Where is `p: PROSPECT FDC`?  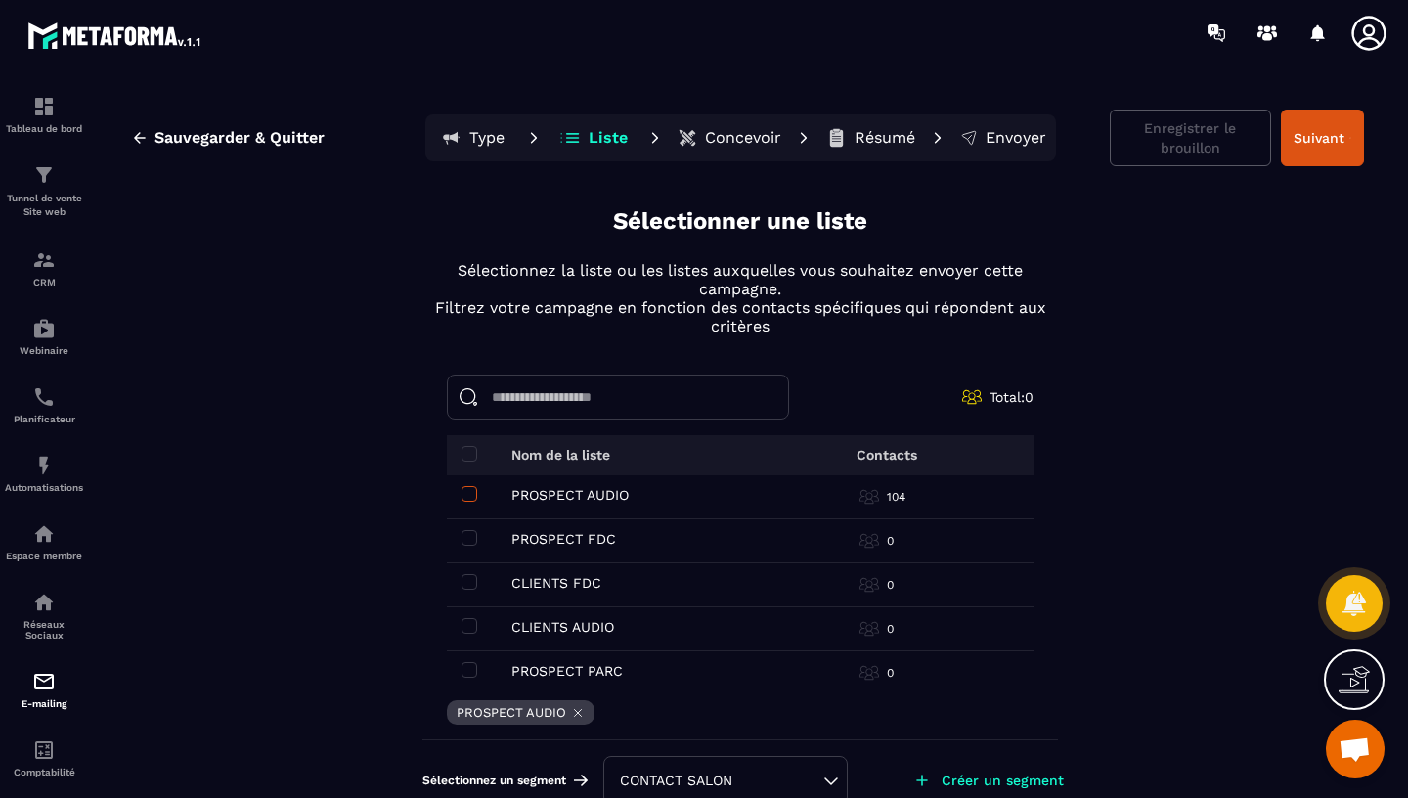 p: PROSPECT FDC is located at coordinates (563, 539).